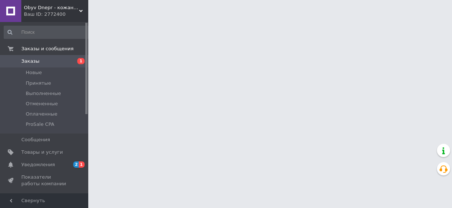  Describe the element at coordinates (42, 114) in the screenshot. I see `span: Оплаченные` at that location.